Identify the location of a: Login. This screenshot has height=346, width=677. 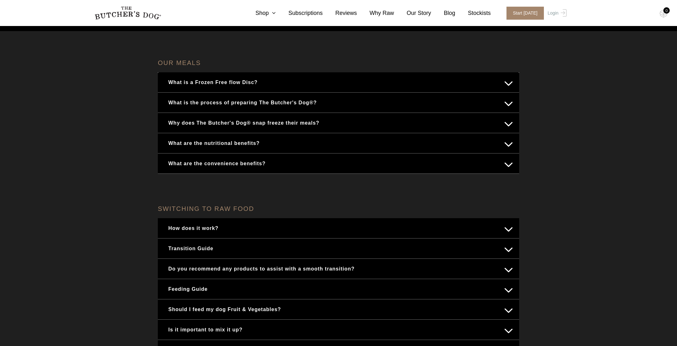
(556, 13).